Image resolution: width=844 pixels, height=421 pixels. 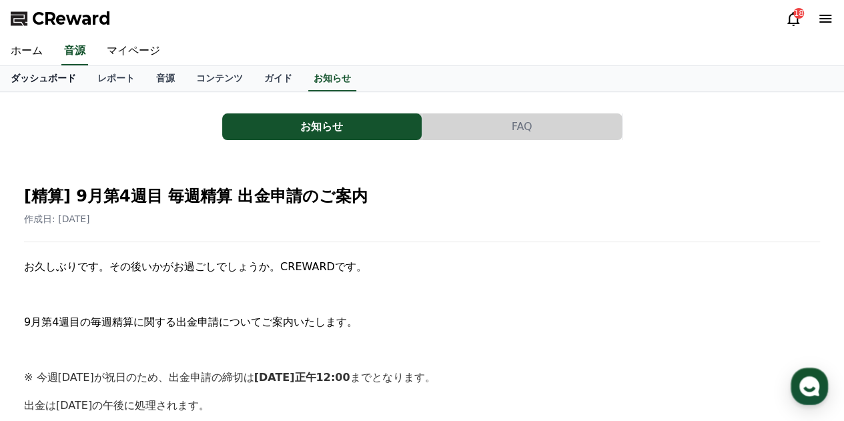 I want to click on a: CReward, so click(x=61, y=19).